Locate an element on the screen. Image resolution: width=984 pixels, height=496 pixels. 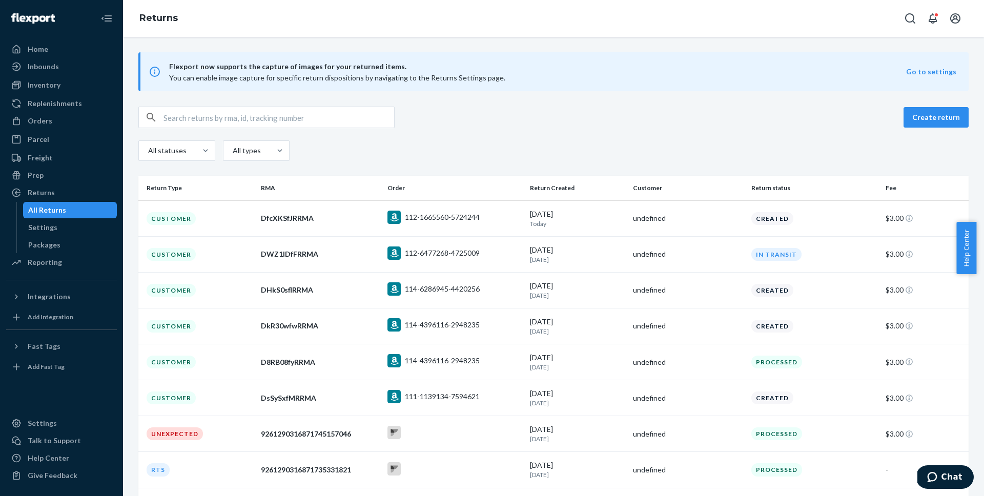
div: 111-1139134-7594621 is located at coordinates (442, 396).